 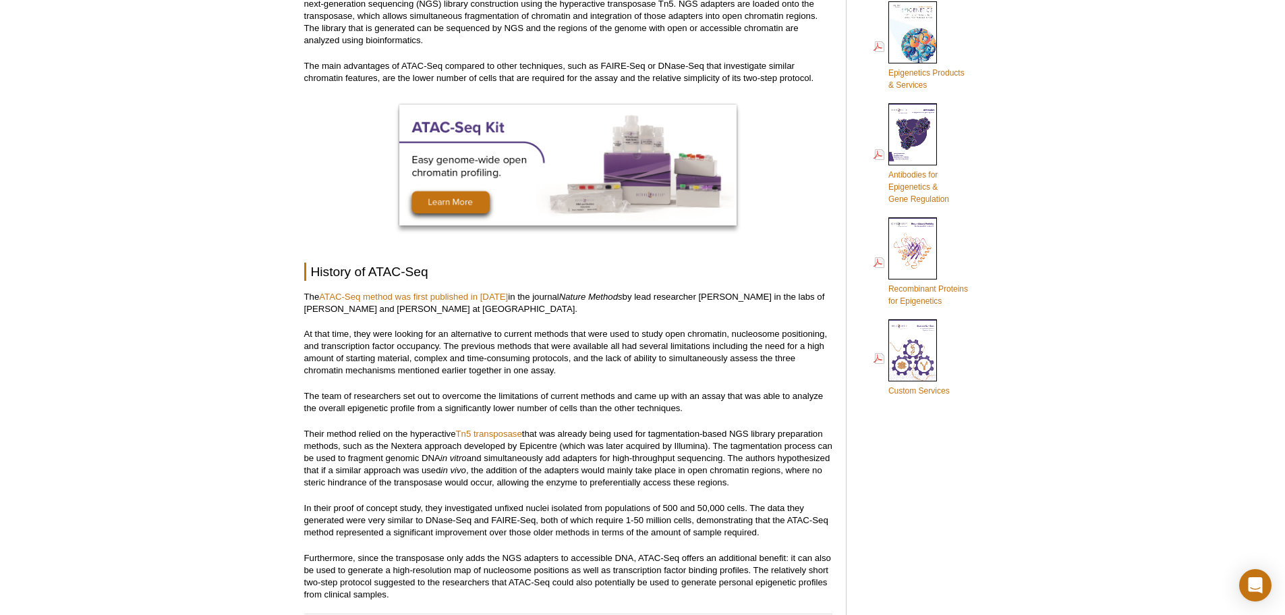 I want to click on a: Recombinant Proteinsfor Epigenetics, so click(x=921, y=262).